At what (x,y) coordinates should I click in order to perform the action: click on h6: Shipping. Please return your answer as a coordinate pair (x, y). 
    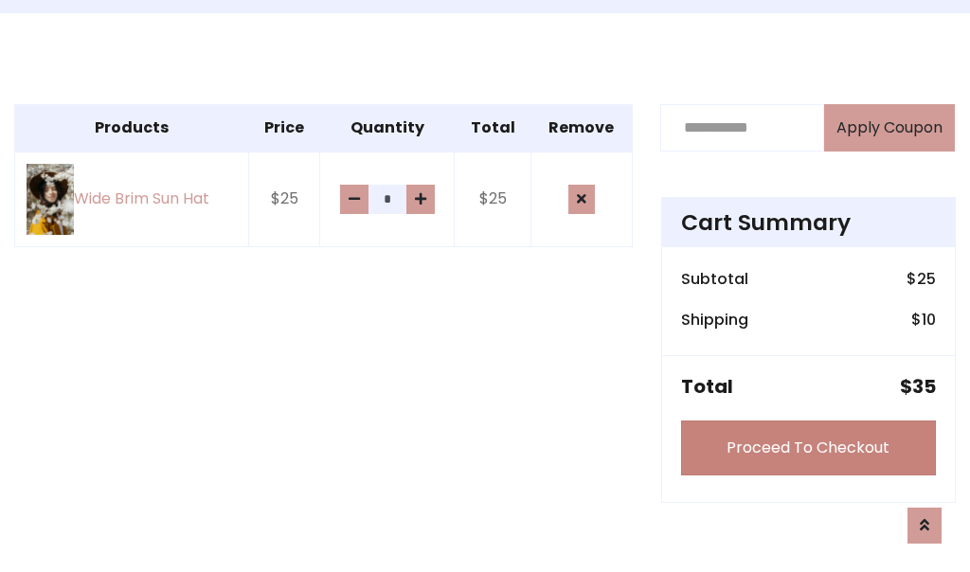
    Looking at the image, I should click on (714, 319).